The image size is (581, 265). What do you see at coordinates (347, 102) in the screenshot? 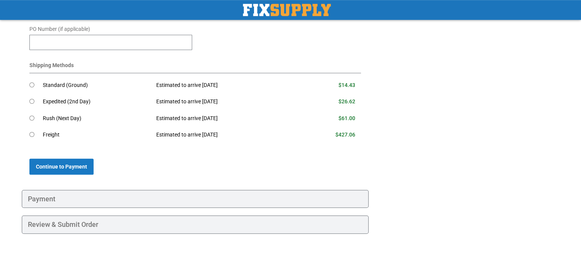
I see `span: $26.62` at bounding box center [347, 102].